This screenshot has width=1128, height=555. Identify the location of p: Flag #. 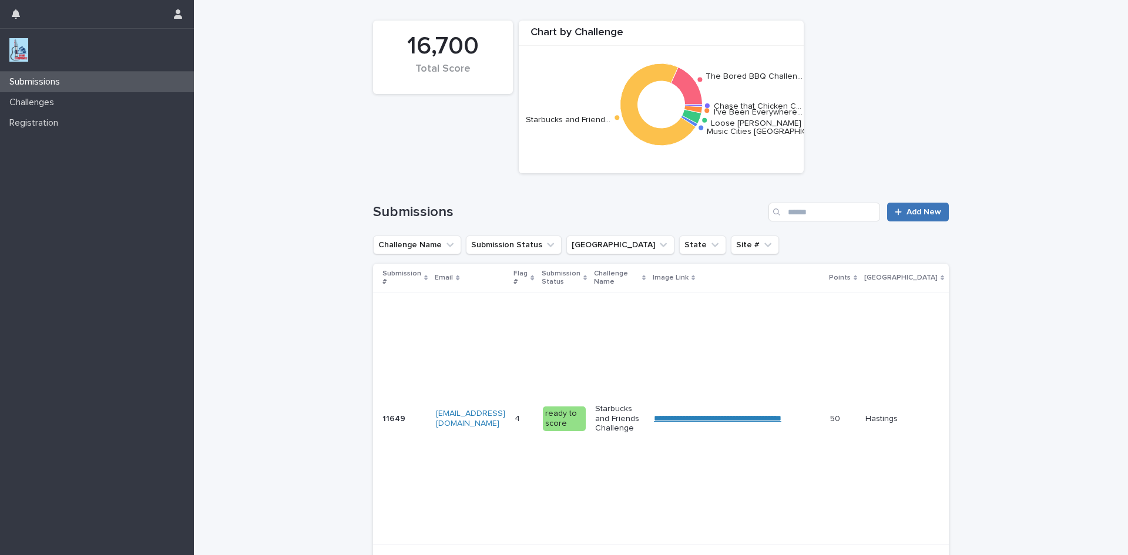
(521, 278).